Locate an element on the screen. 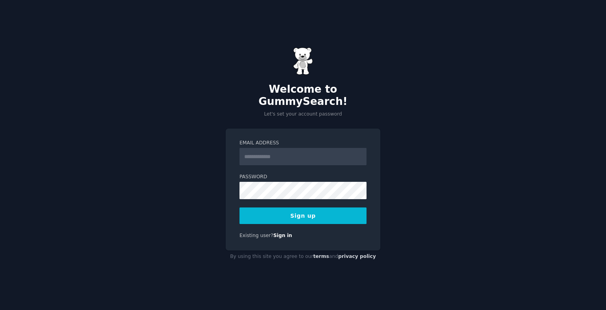 Image resolution: width=606 pixels, height=310 pixels. span: Existing user? is located at coordinates (256, 235).